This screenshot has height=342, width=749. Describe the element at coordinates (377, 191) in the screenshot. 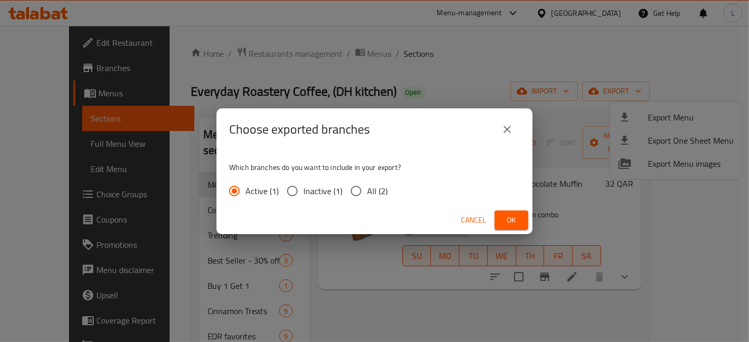

I see `span: All (2)` at that location.